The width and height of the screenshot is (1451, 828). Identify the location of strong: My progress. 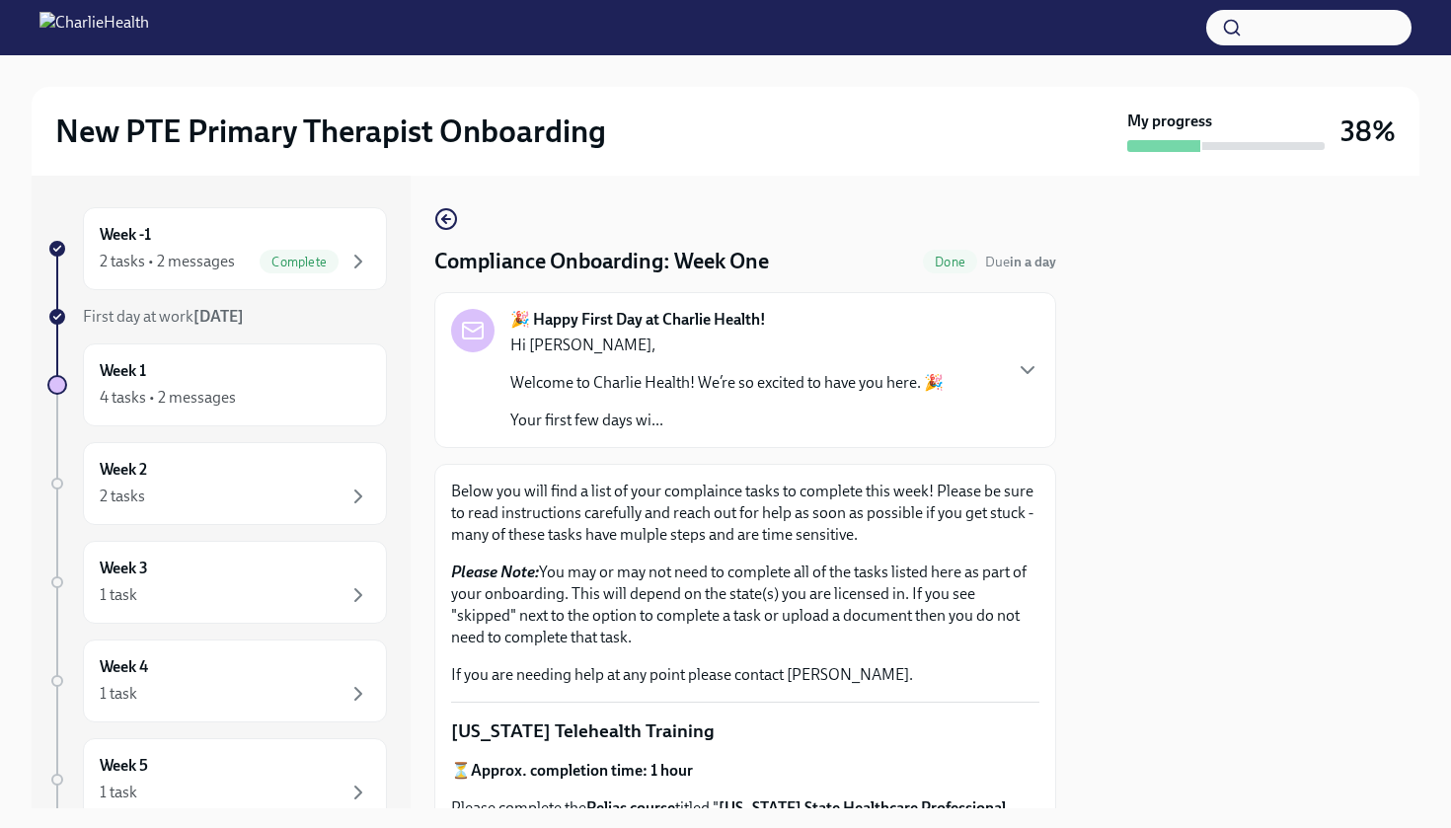
(1170, 121).